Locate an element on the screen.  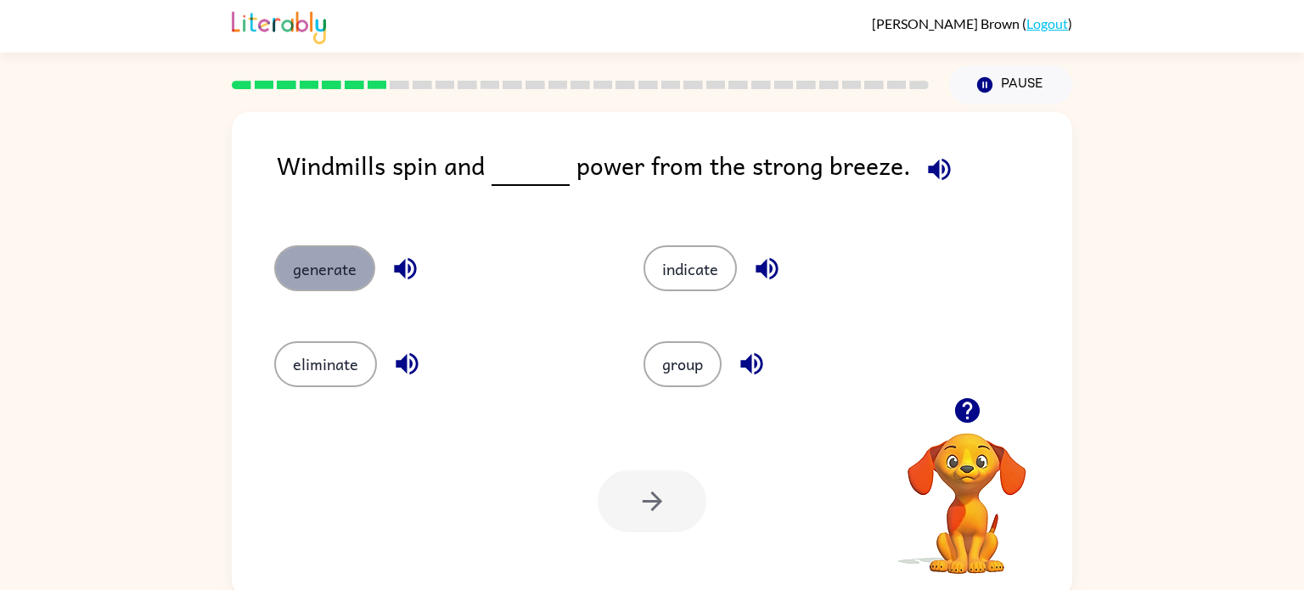
button: eliminate is located at coordinates (325, 364).